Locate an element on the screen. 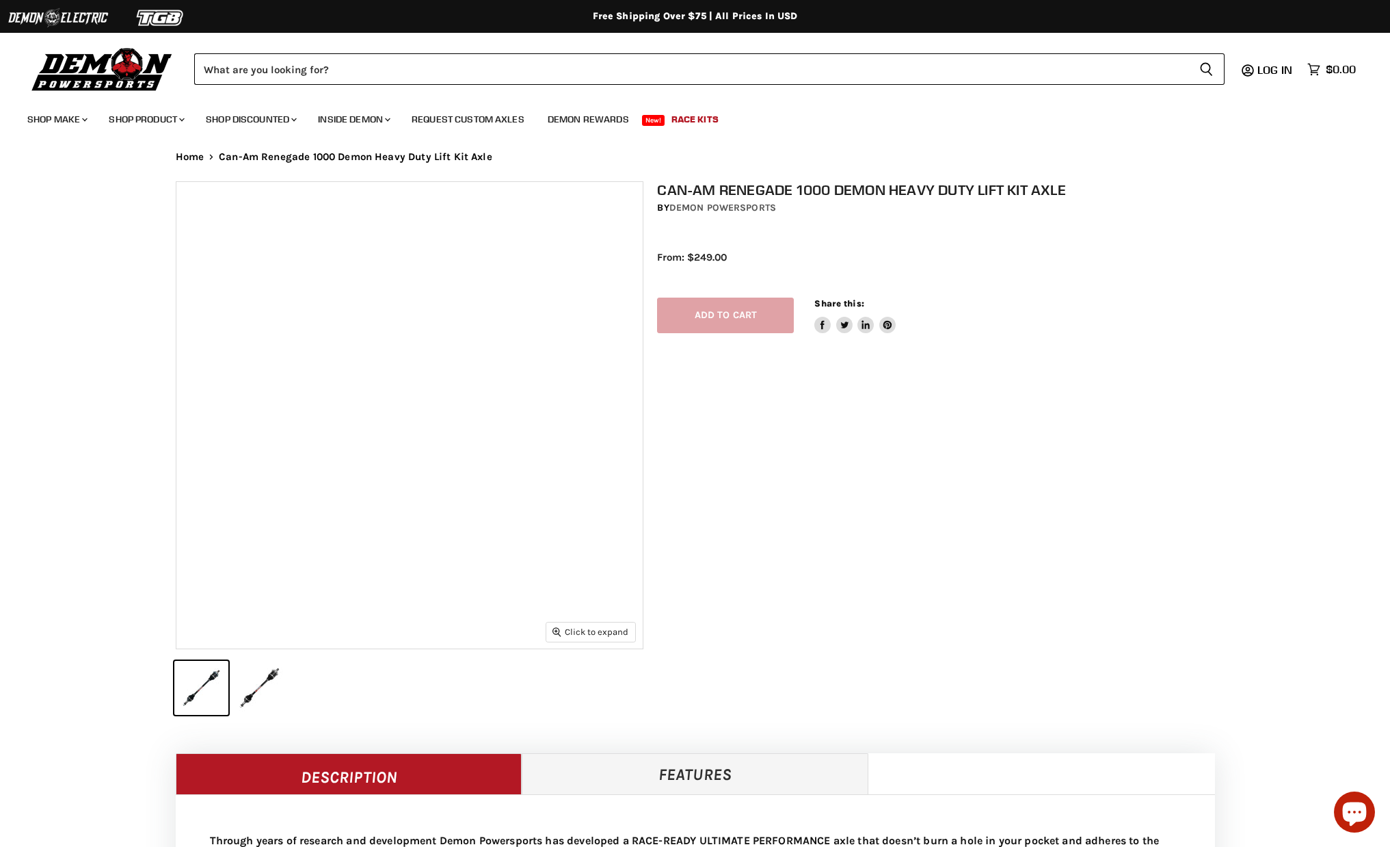 The image size is (1390, 847). a: Demon Powersports is located at coordinates (723, 207).